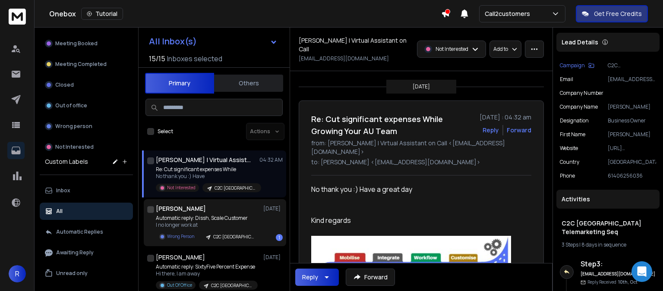 The image size is (663, 291). What do you see at coordinates (579, 107) in the screenshot?
I see `p: Company Name` at bounding box center [579, 107].